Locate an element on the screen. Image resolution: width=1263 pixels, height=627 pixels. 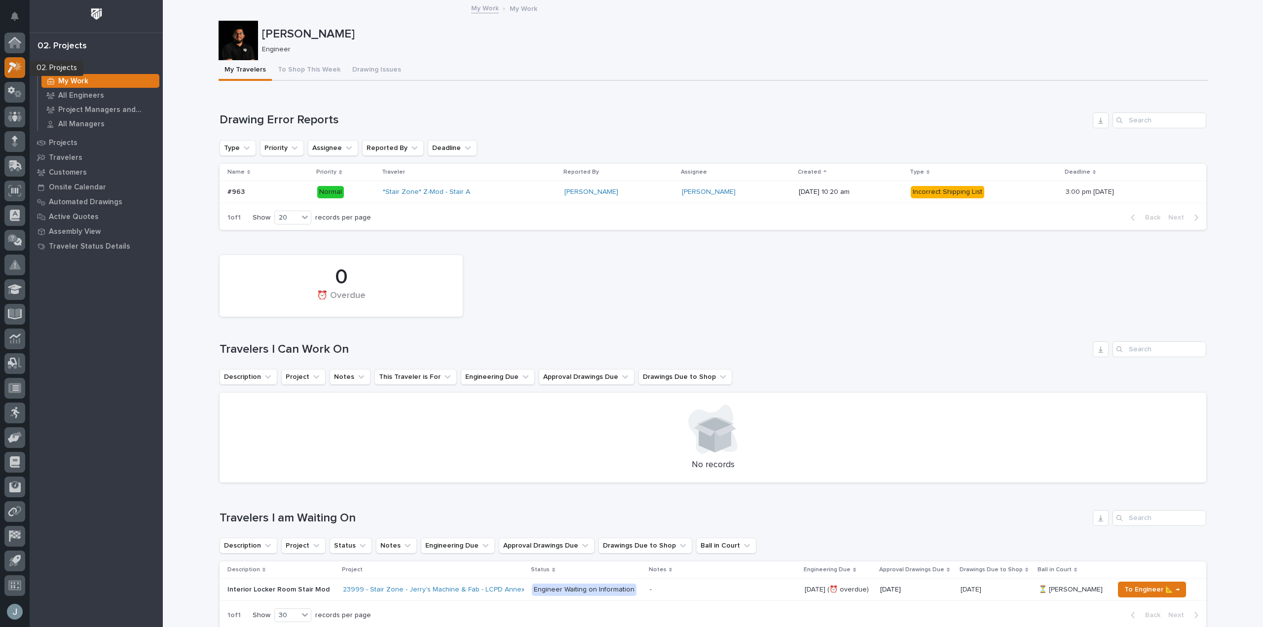
div: Normal is located at coordinates (331, 192).